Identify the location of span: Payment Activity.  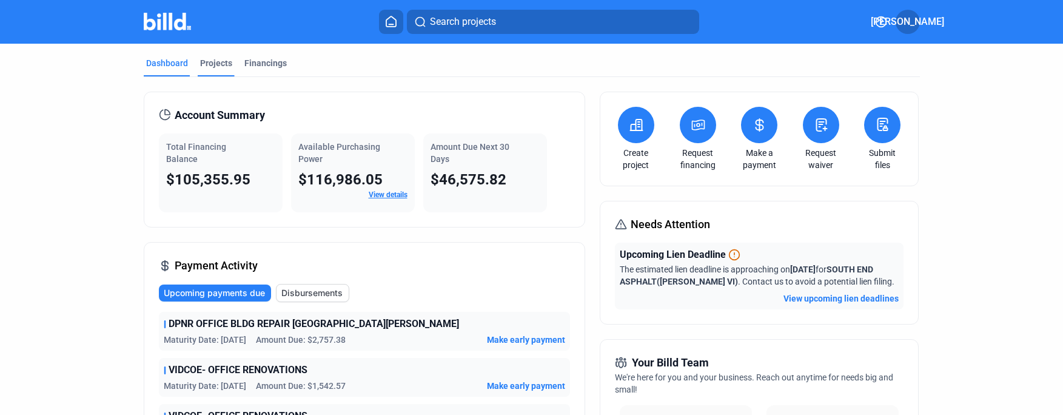
(216, 266).